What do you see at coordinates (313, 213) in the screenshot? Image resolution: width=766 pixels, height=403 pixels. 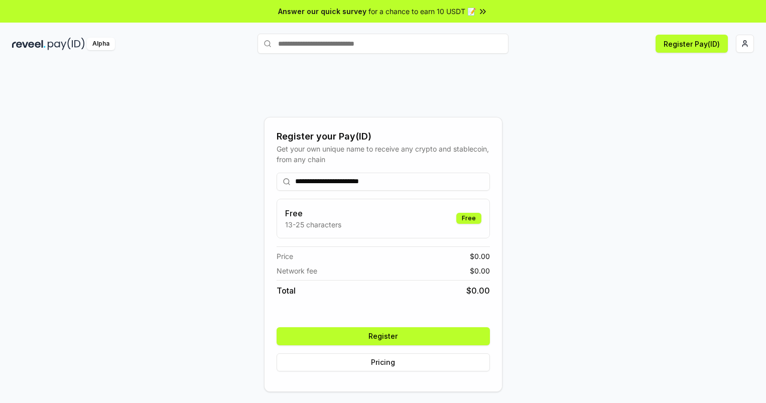 I see `h3: Free` at bounding box center [313, 213].